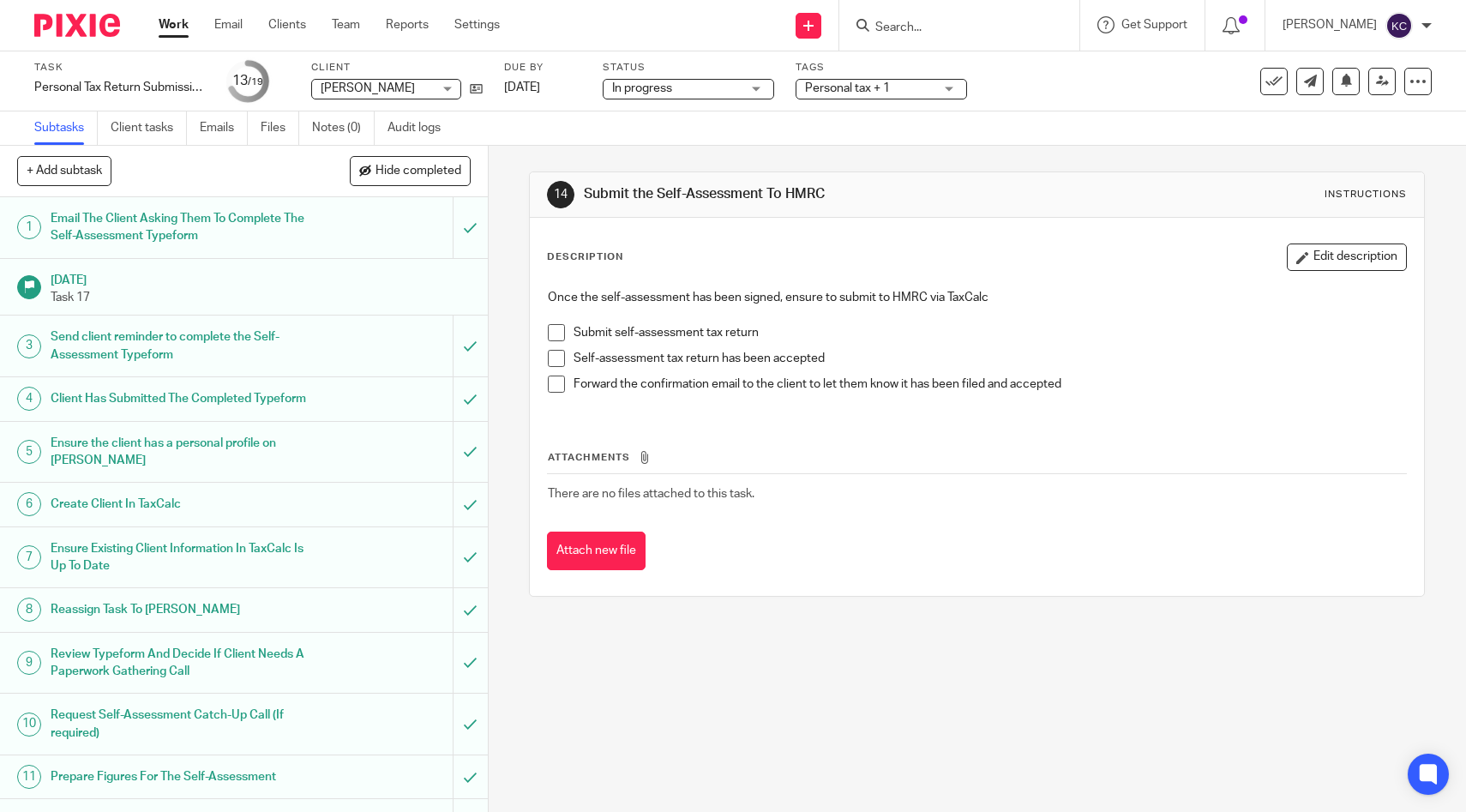 Image resolution: width=1466 pixels, height=812 pixels. Describe the element at coordinates (29, 558) in the screenshot. I see `div: 7` at that location.